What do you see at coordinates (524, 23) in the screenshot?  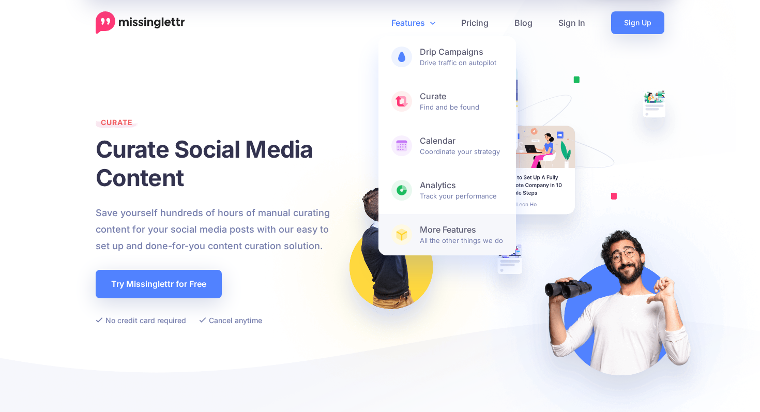 I see `a: Blog` at bounding box center [524, 23].